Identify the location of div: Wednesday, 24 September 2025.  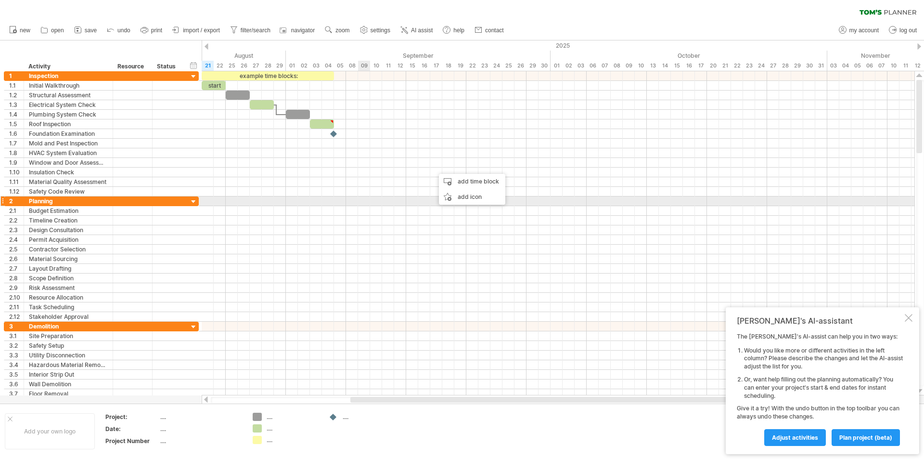
(496, 65).